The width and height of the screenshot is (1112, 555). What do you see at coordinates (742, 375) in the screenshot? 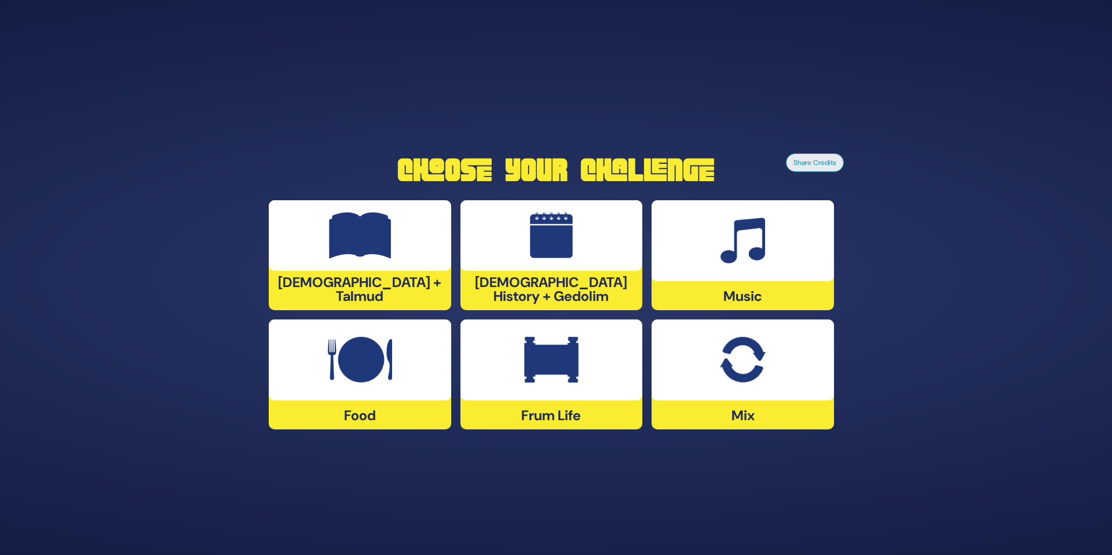
I see `div: Mix` at bounding box center [742, 375].